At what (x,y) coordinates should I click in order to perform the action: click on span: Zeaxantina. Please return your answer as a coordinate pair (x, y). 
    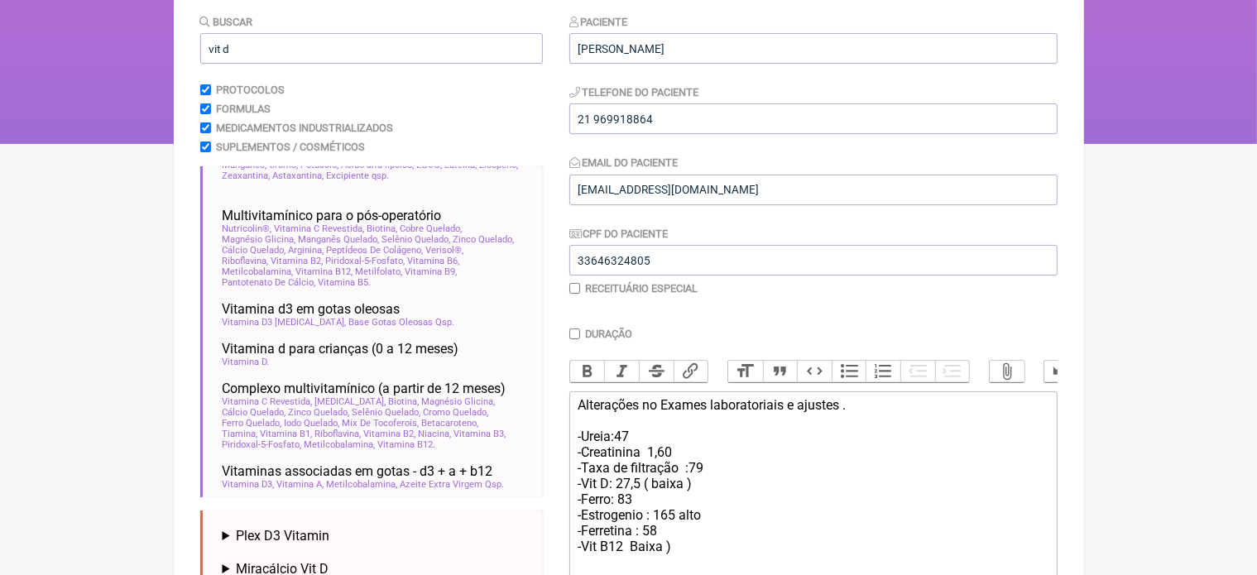
    Looking at the image, I should click on (247, 175).